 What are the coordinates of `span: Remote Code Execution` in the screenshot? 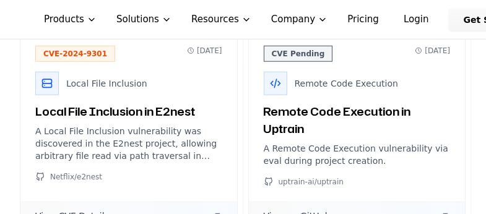 It's located at (346, 84).